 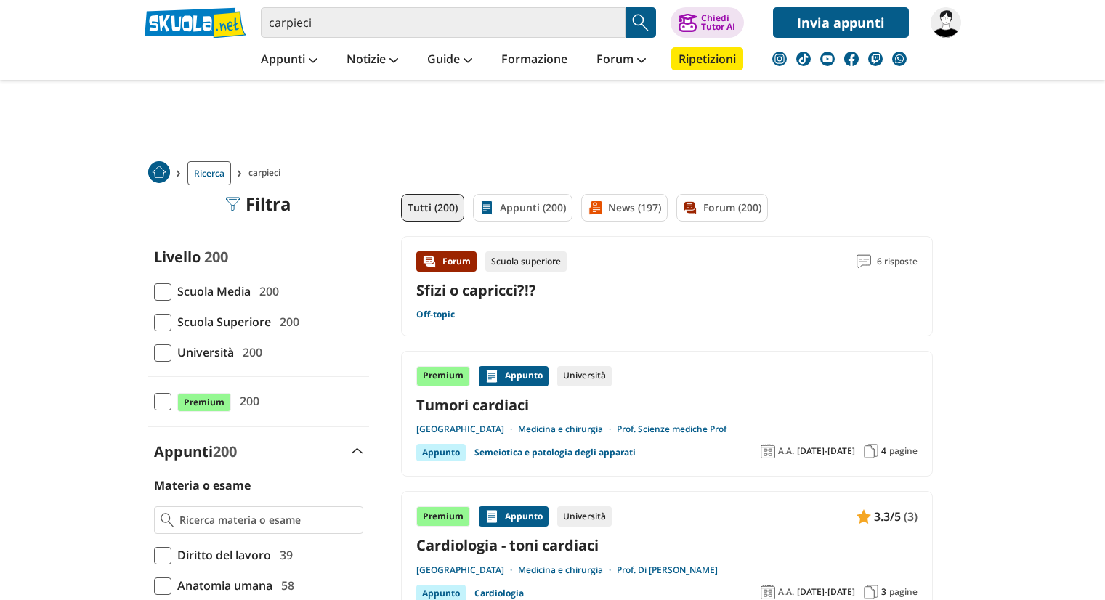 What do you see at coordinates (897, 262) in the screenshot?
I see `span: 6 risposte` at bounding box center [897, 262].